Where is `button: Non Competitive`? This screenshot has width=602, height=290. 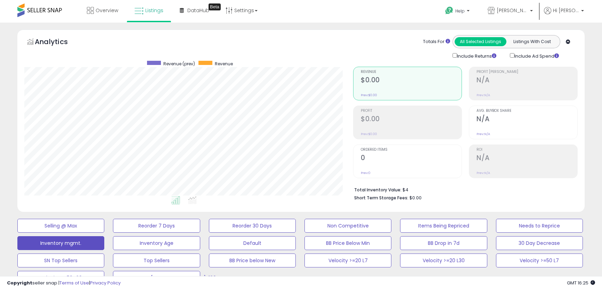
button: Non Competitive is located at coordinates (348, 226).